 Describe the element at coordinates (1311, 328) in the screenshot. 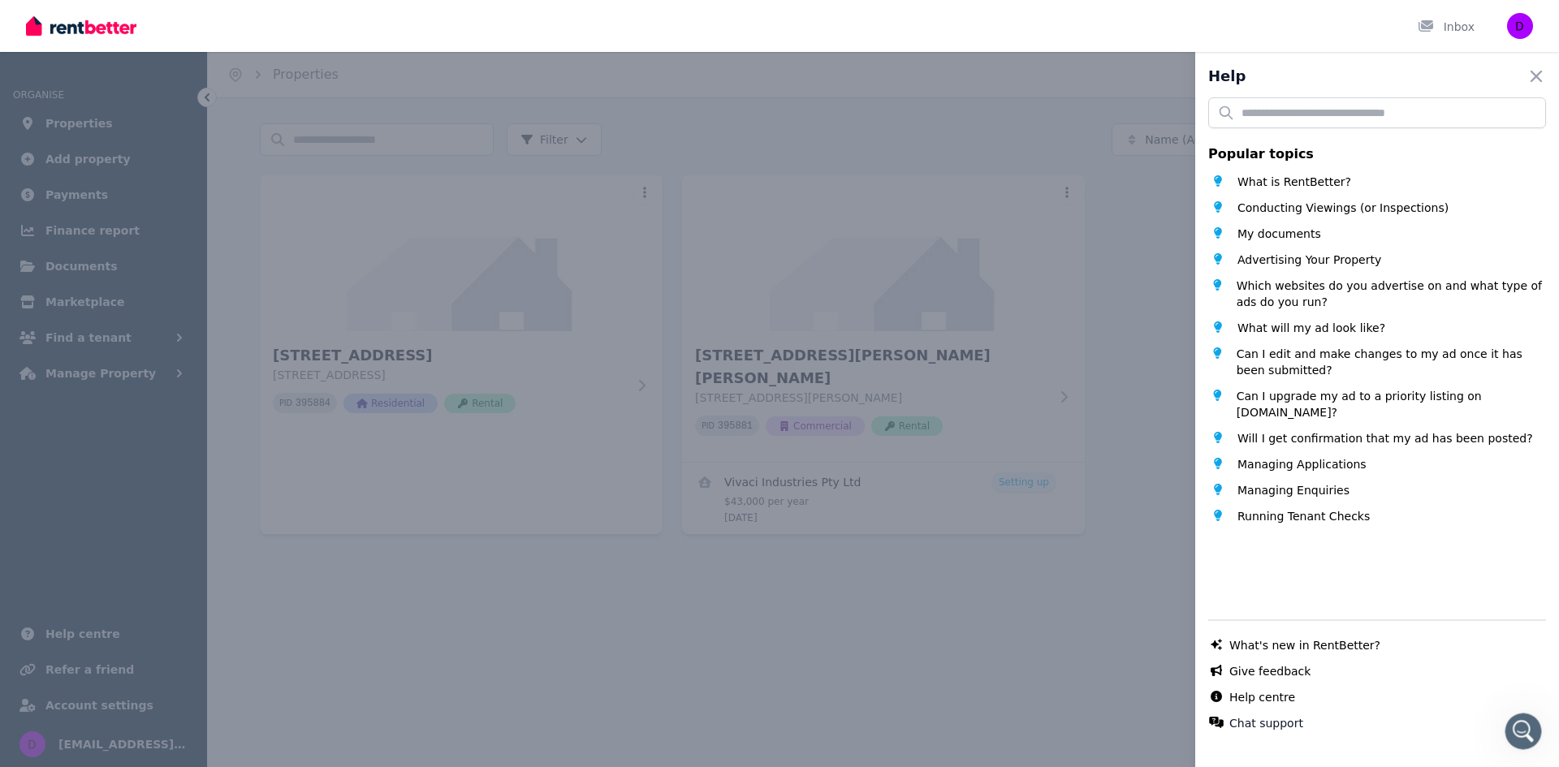

I see `span: What will my ad look like?` at that location.